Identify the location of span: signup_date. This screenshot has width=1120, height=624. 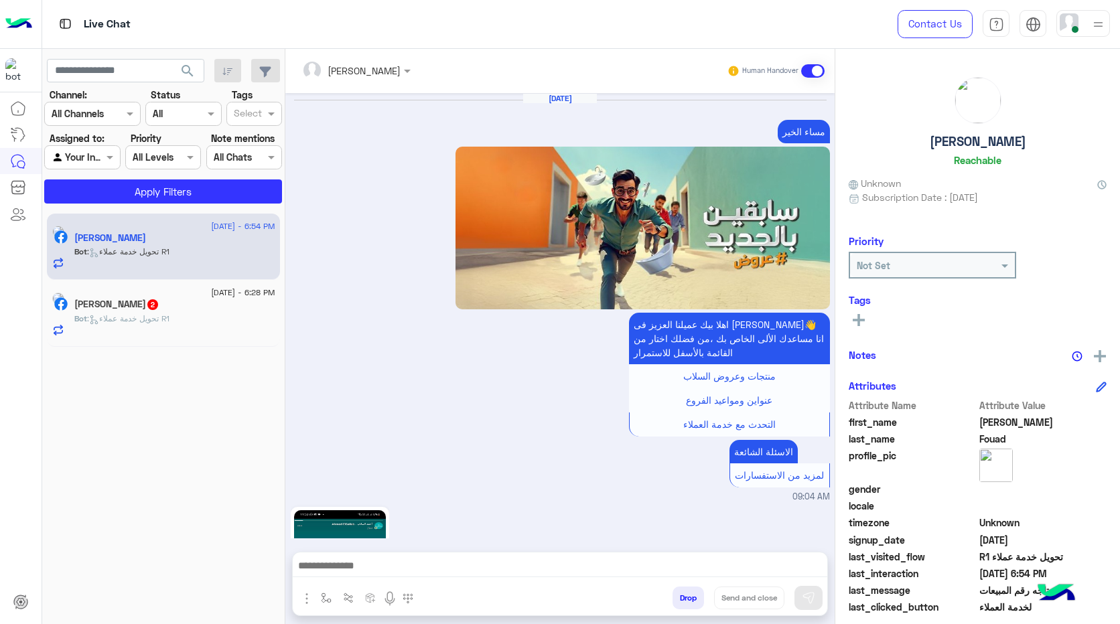
(912, 540).